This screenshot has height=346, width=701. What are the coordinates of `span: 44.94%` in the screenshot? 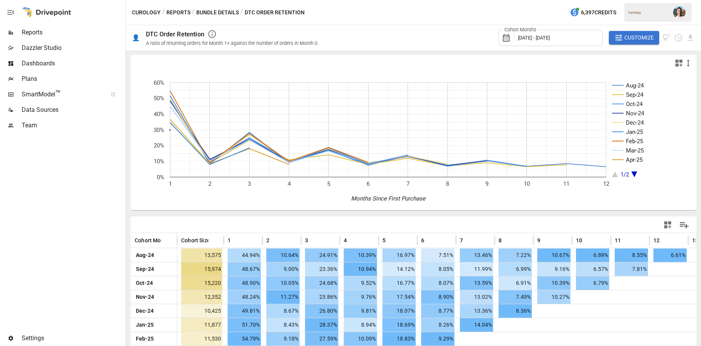 It's located at (244, 255).